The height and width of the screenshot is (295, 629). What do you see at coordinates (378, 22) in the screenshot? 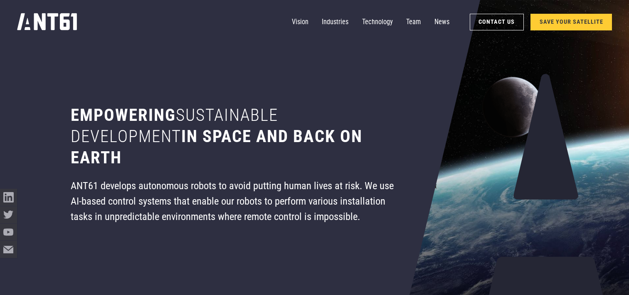
I see `a: Technology` at bounding box center [378, 22].